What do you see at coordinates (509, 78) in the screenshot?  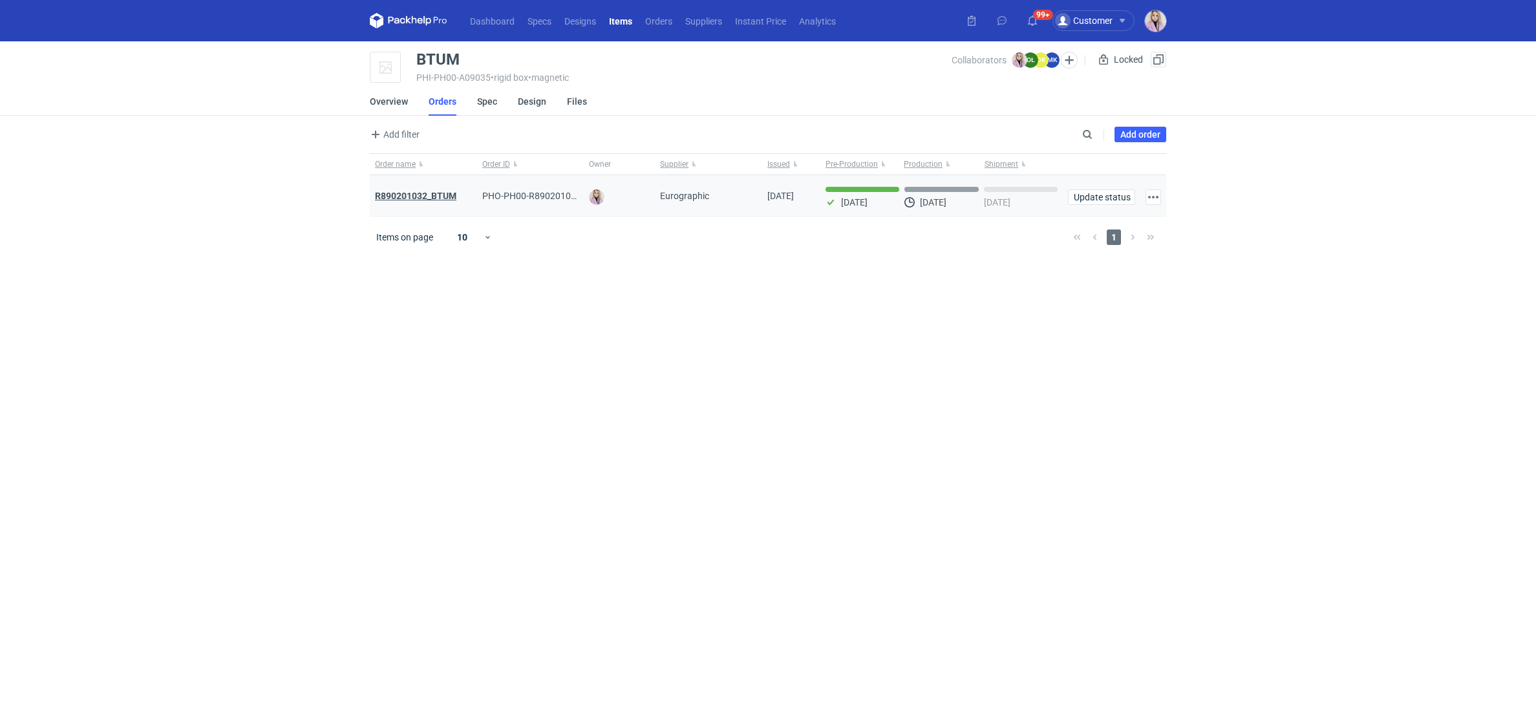 I see `span: • rigid box` at bounding box center [509, 78].